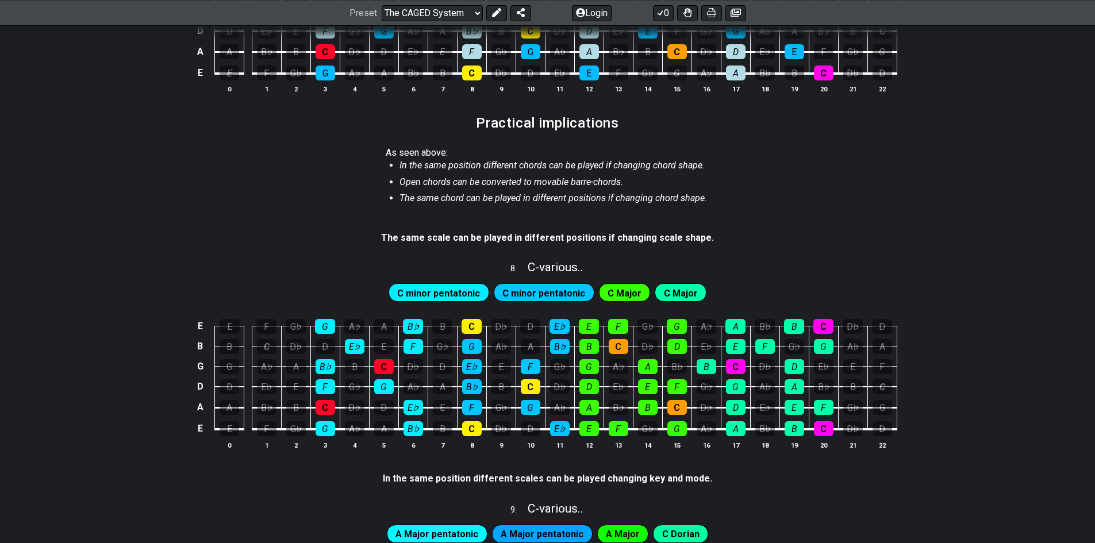  I want to click on th: 20, so click(823, 89).